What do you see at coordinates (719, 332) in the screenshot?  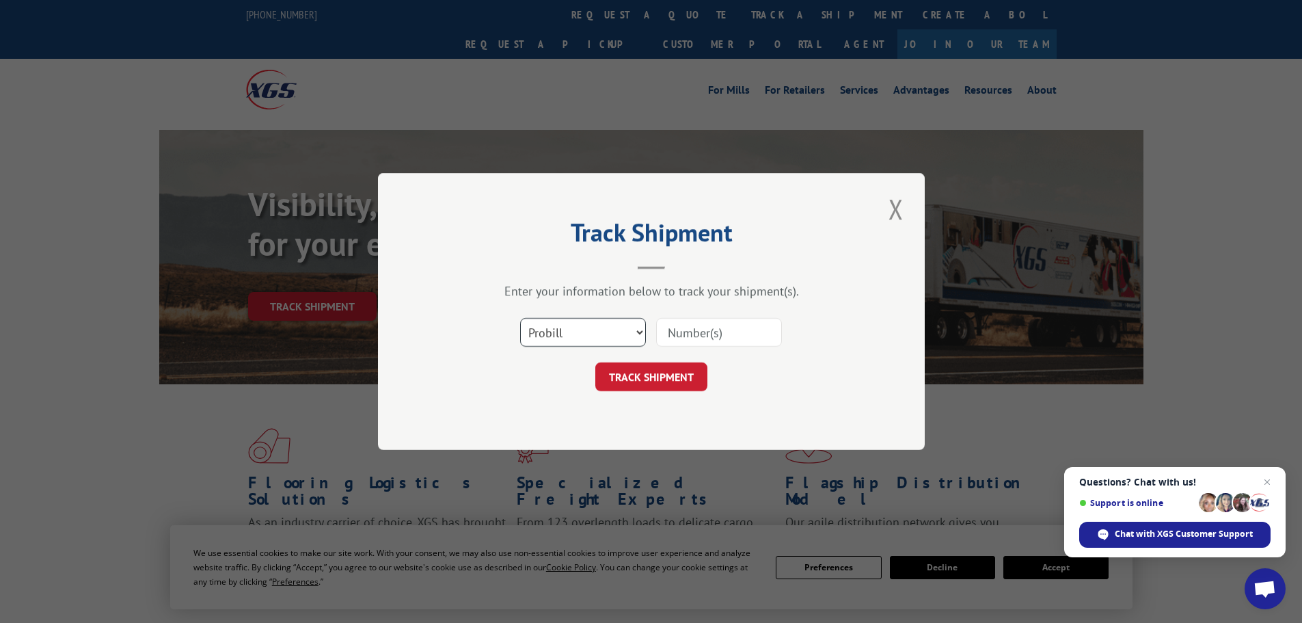 I see `input: Number(s)` at bounding box center [719, 332].